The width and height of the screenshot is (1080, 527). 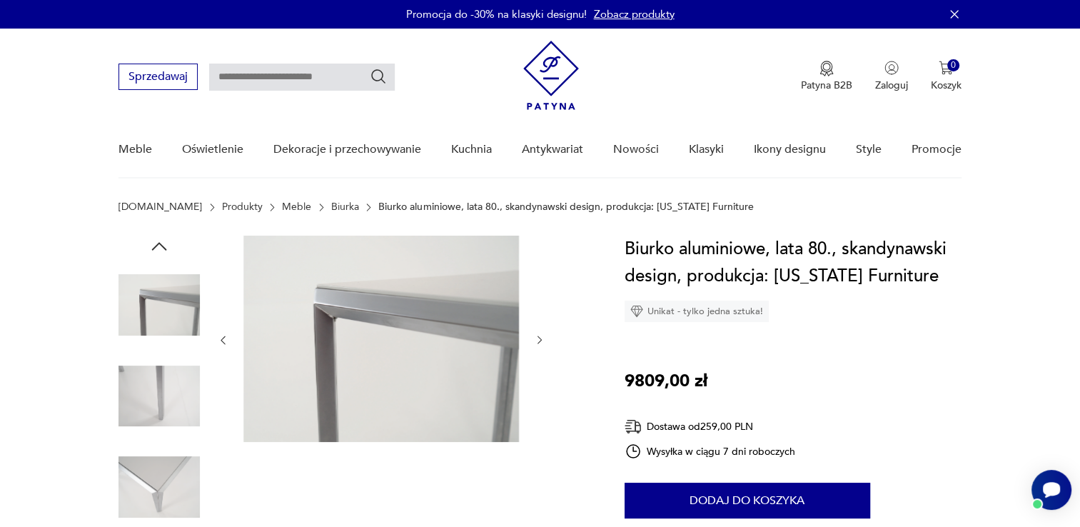 What do you see at coordinates (869, 149) in the screenshot?
I see `a: Style` at bounding box center [869, 149].